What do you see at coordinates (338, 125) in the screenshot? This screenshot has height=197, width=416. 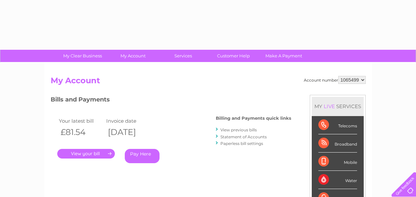 I see `div: Telecoms` at bounding box center [338, 125].